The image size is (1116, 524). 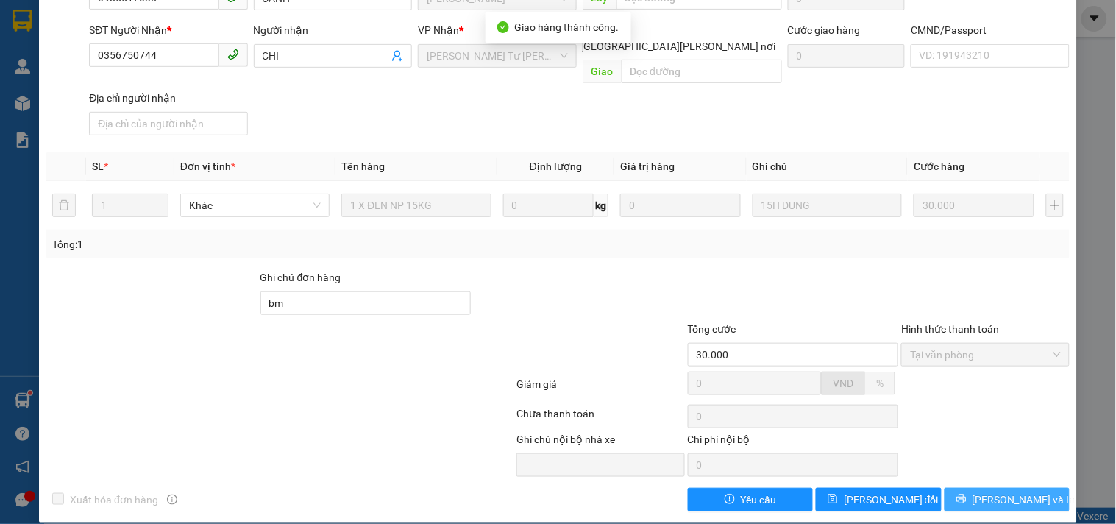 I want to click on div: Chi phí nội bộ, so click(x=793, y=442).